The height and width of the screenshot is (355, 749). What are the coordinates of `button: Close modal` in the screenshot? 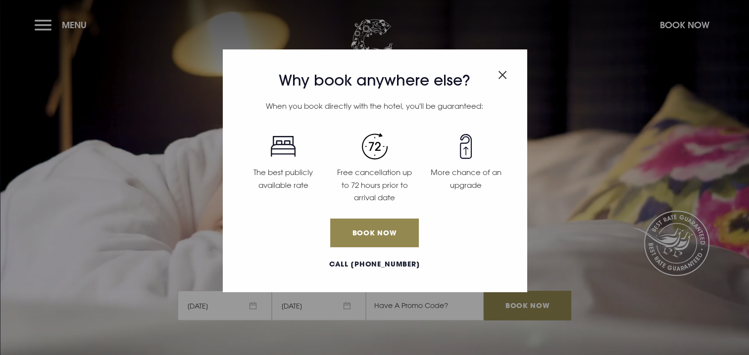 It's located at (502, 73).